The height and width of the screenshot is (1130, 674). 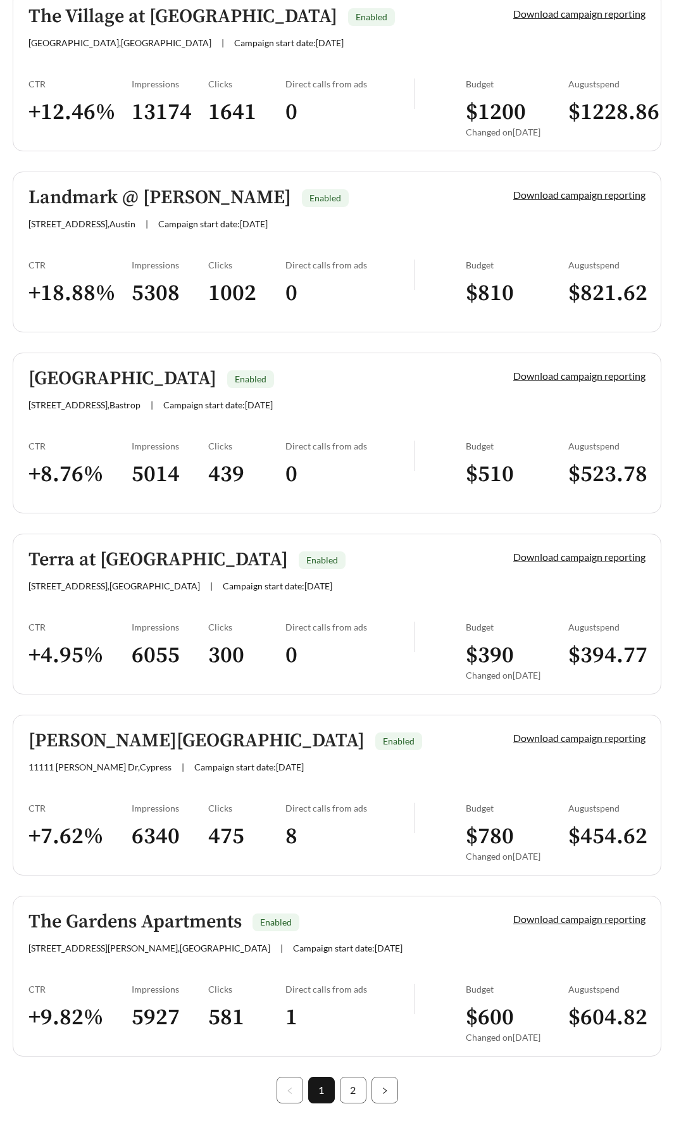 I want to click on li: 1, so click(x=321, y=1090).